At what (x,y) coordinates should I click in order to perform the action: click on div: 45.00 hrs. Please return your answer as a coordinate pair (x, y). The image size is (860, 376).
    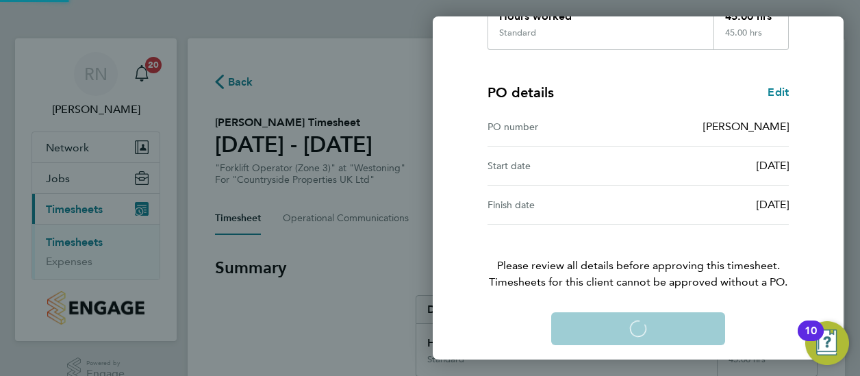
    Looking at the image, I should click on (751, 38).